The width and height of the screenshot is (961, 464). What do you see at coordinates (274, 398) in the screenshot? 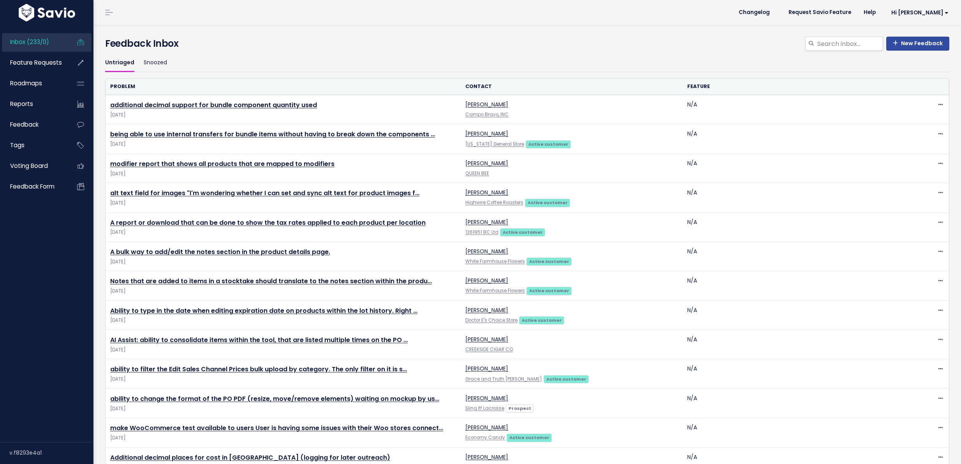
I see `a: ability to change the format of the PO PDF (resize, move/remove elements) waiting on mockup by us…` at bounding box center [274, 398].